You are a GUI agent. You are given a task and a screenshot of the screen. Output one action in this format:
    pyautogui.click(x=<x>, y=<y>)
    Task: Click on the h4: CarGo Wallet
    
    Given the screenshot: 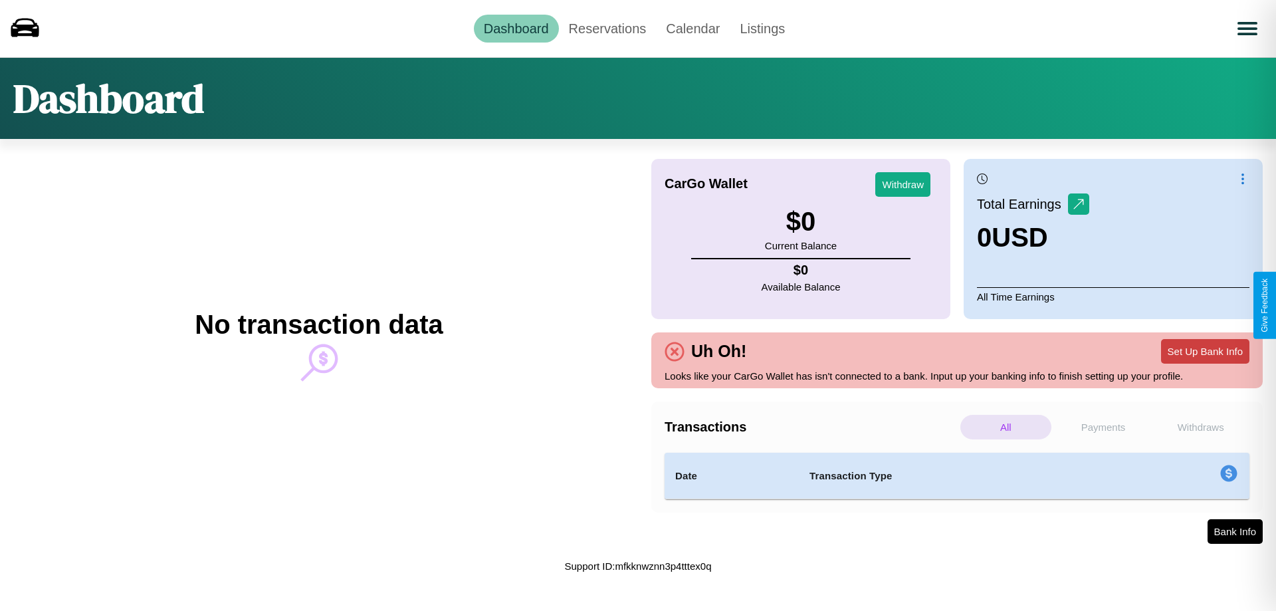 What is the action you would take?
    pyautogui.click(x=706, y=183)
    